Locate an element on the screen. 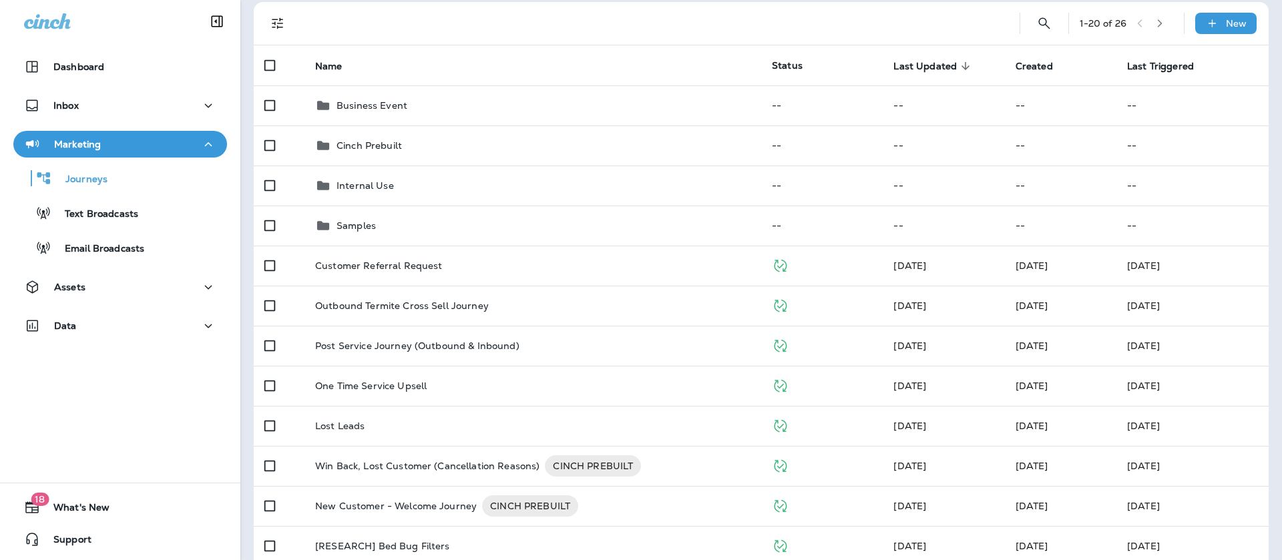 This screenshot has width=1282, height=560. button: 18What's New is located at coordinates (120, 507).